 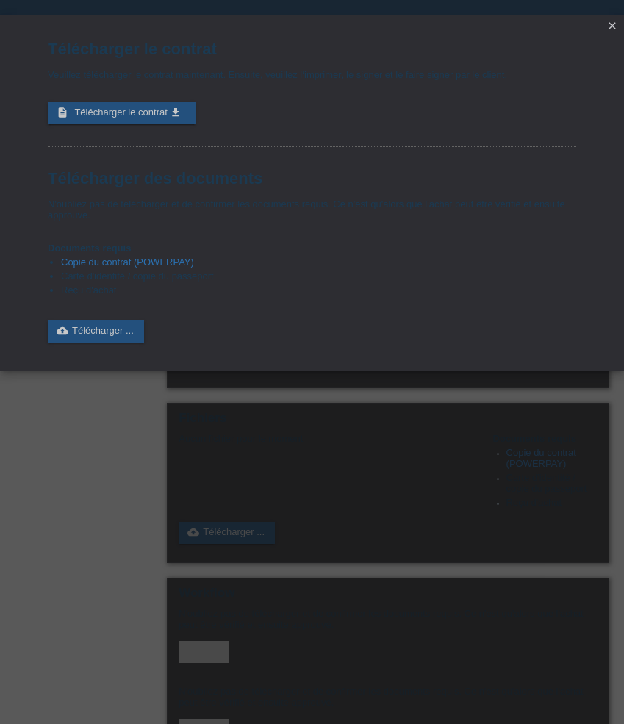 What do you see at coordinates (312, 49) in the screenshot?
I see `h1: Télécharger le contrat` at bounding box center [312, 49].